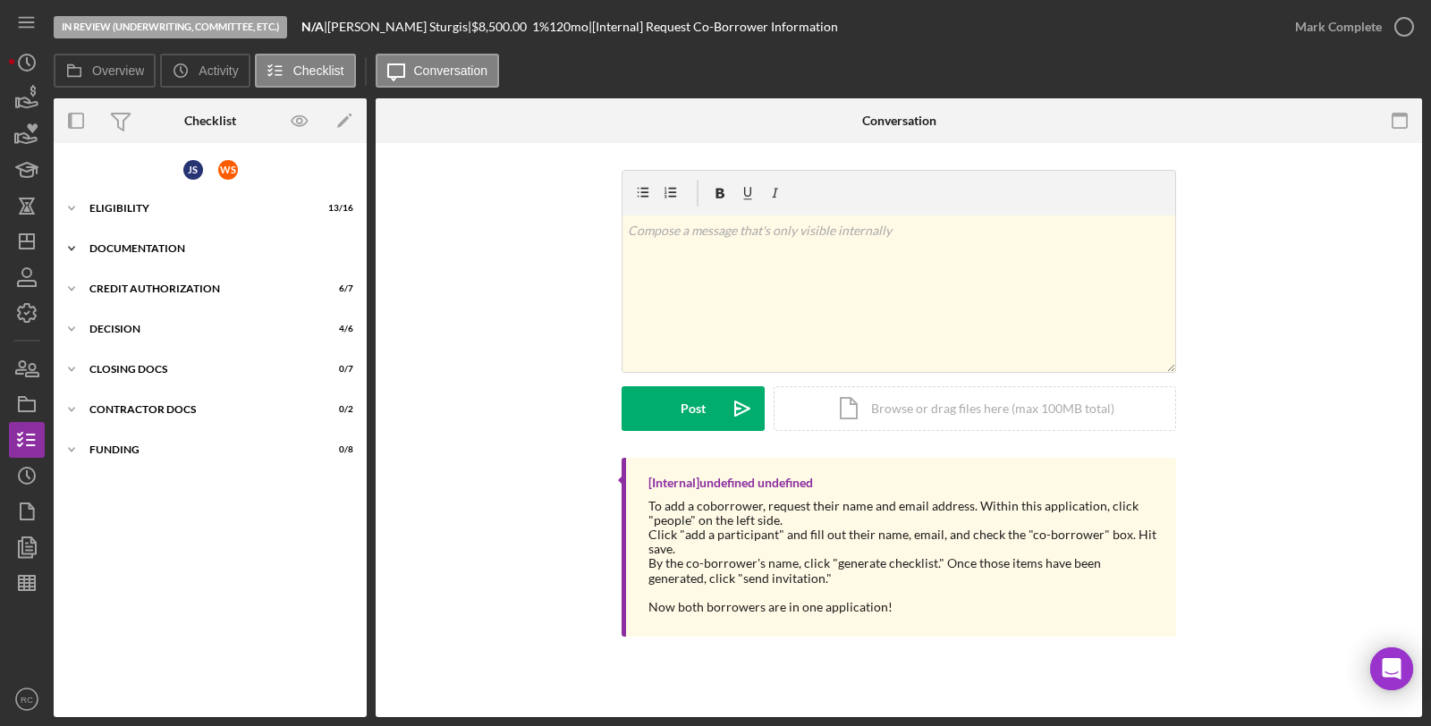  Describe the element at coordinates (337, 289) in the screenshot. I see `div: 6 / 7` at that location.